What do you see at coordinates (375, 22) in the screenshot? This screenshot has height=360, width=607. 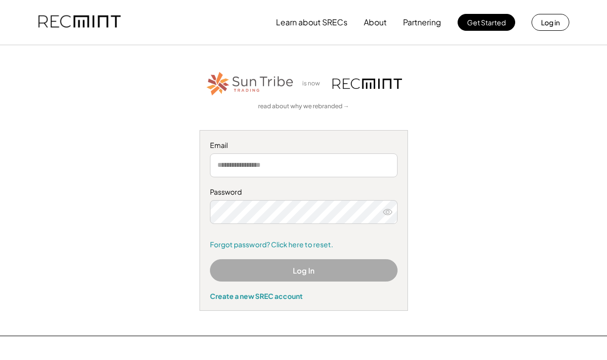 I see `button: About` at bounding box center [375, 22].